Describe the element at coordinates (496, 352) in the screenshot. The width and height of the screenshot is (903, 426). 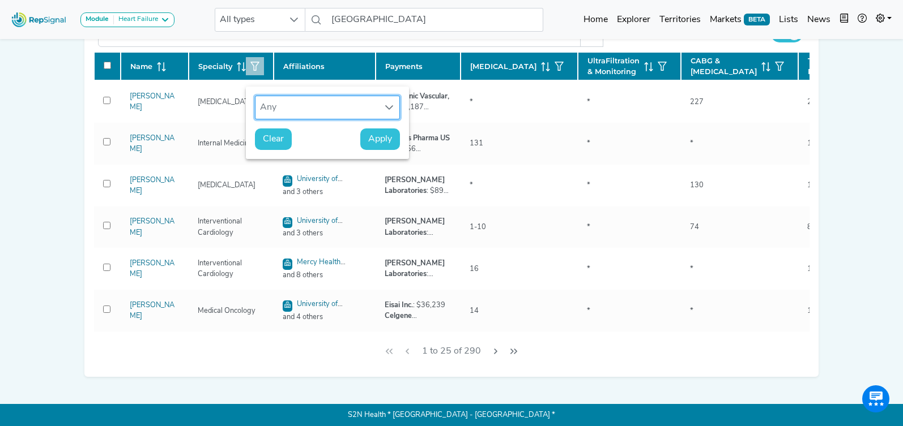
I see `button: Next Page` at that location.